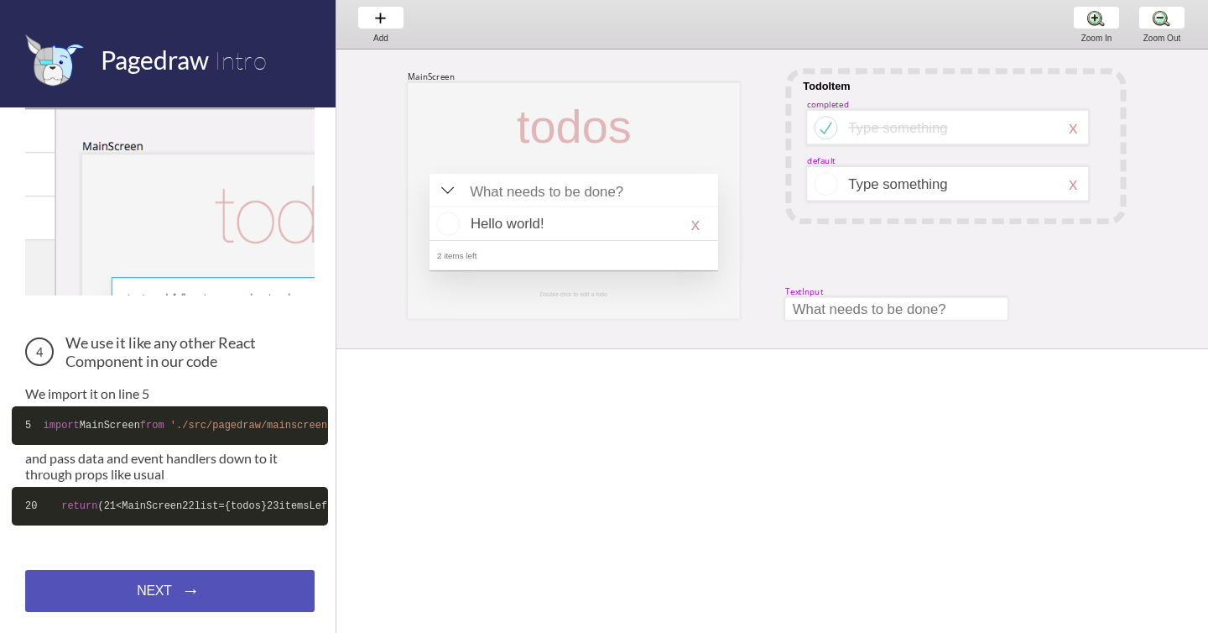  I want to click on div: MainScreen, so click(431, 76).